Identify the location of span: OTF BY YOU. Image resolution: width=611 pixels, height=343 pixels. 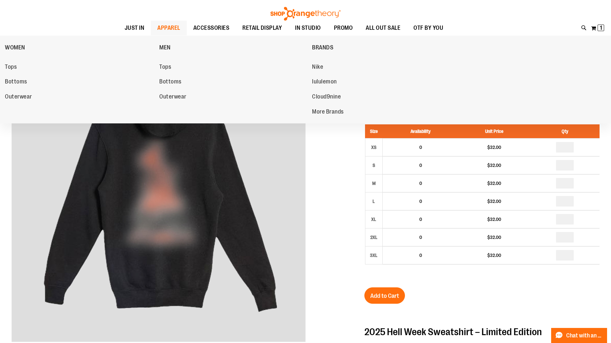
(428, 28).